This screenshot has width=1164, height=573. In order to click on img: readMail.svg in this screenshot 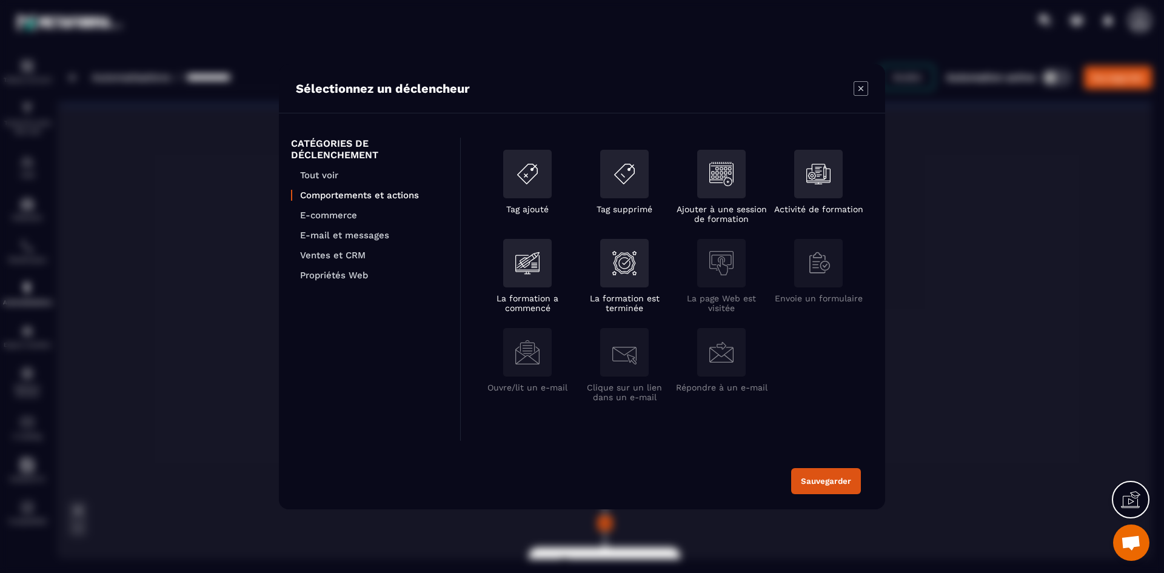, I will do `click(527, 352)`.